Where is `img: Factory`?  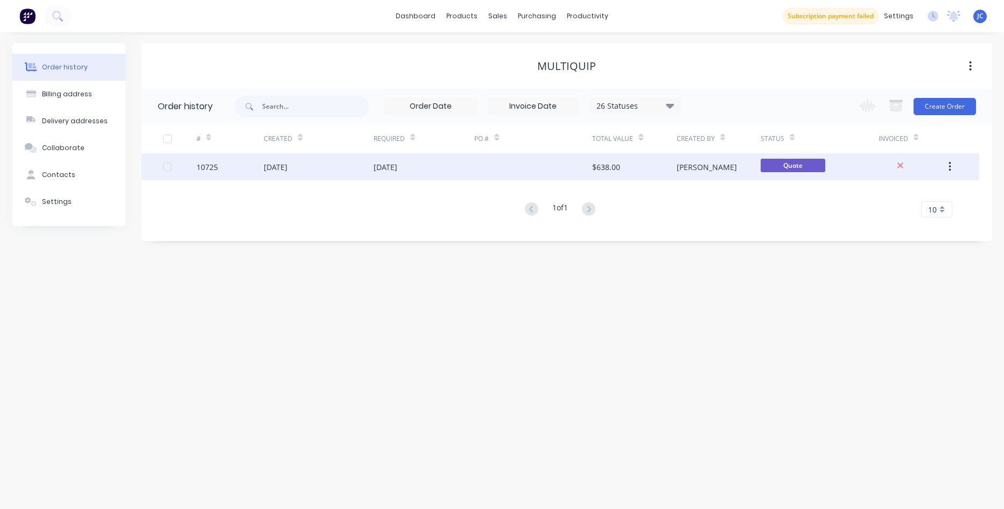 img: Factory is located at coordinates (27, 16).